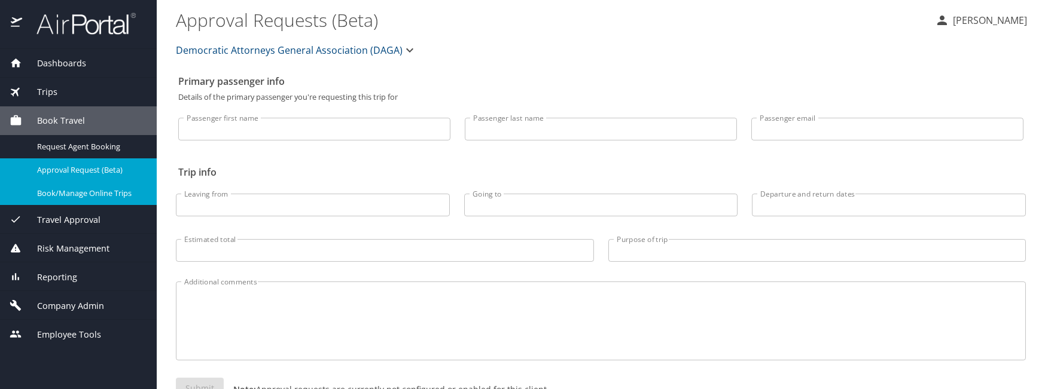  Describe the element at coordinates (17, 23) in the screenshot. I see `img: icon-airportal.png` at that location.